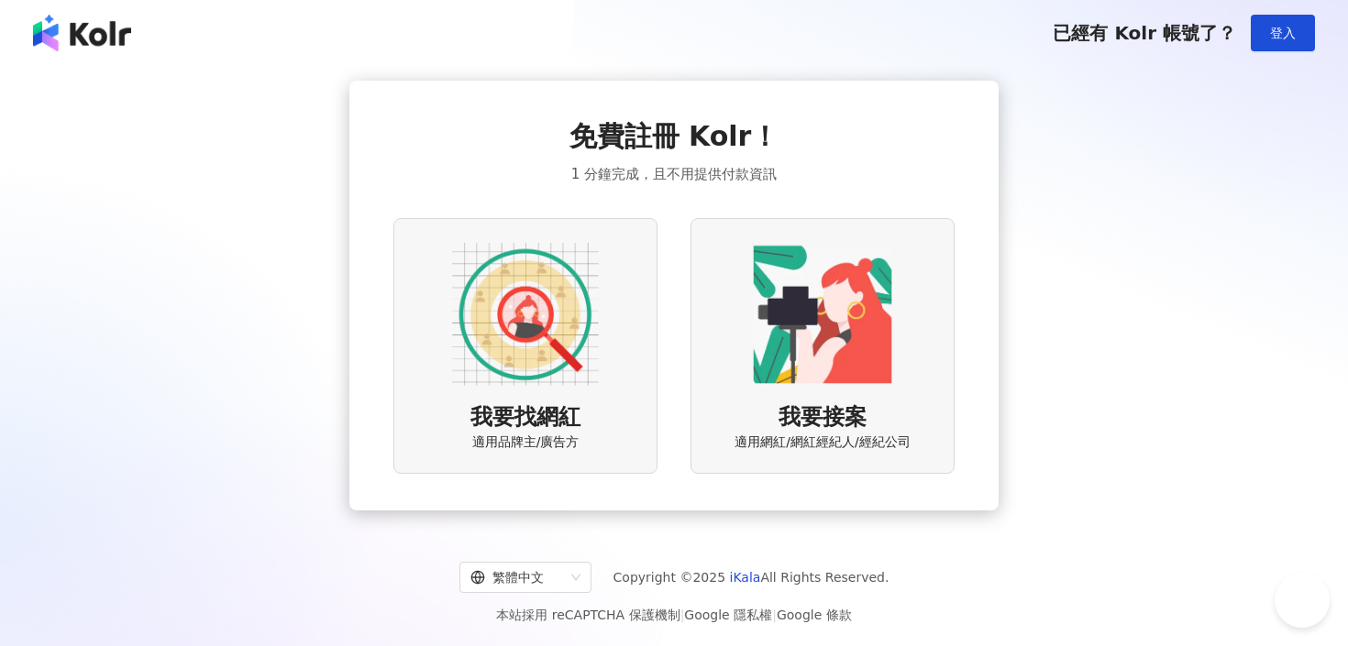  Describe the element at coordinates (822, 418) in the screenshot. I see `span: 我要接案` at that location.